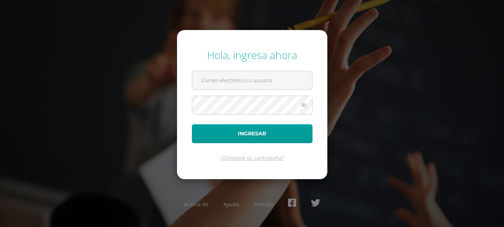  I want to click on a: Acerca de, so click(196, 204).